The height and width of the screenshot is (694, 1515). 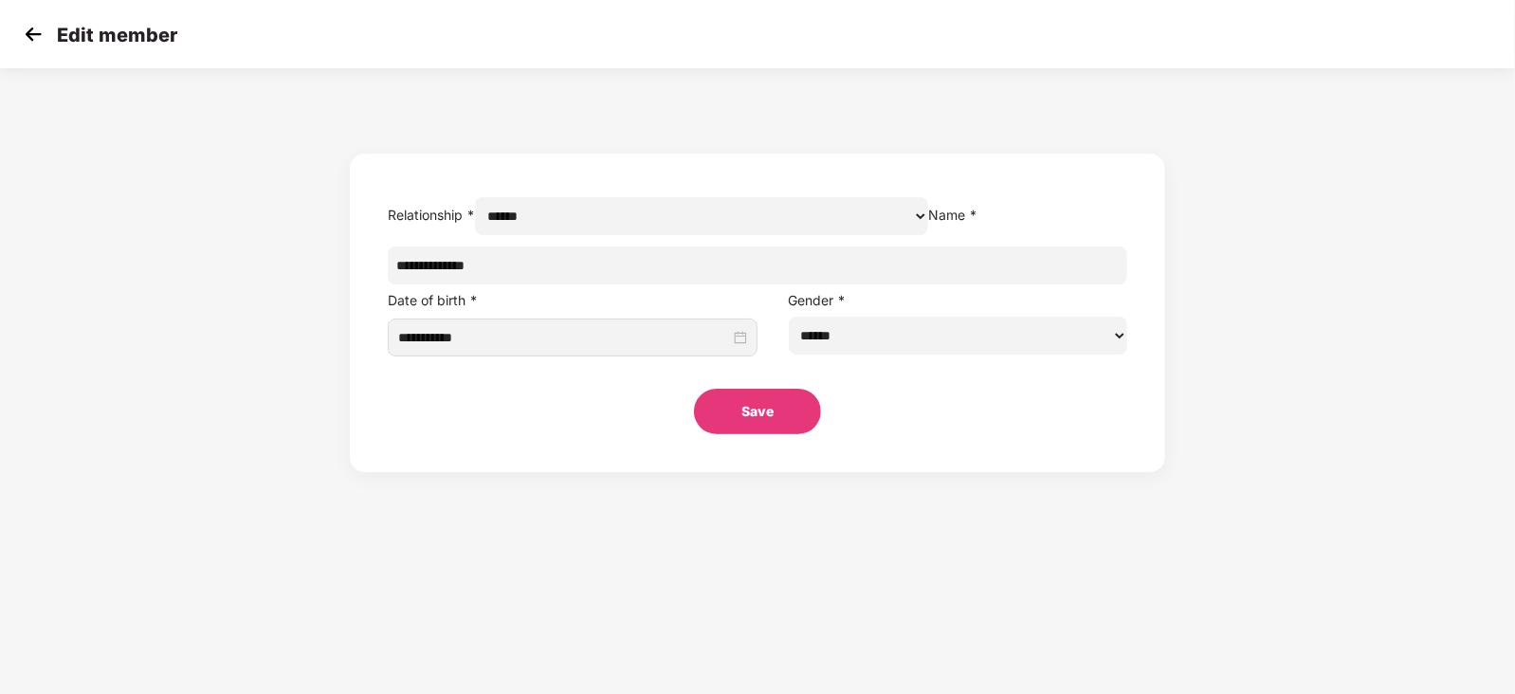 I want to click on p: Edit member, so click(x=117, y=35).